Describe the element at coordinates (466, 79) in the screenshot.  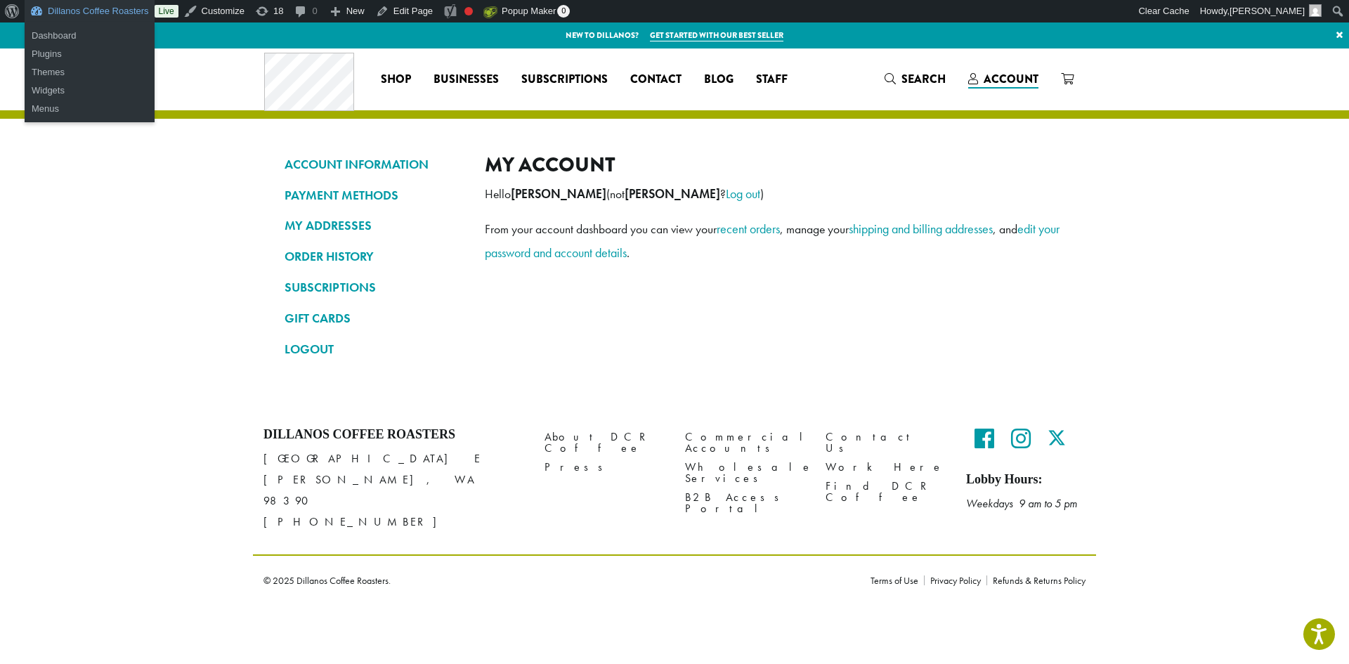
I see `span: Businesses` at that location.